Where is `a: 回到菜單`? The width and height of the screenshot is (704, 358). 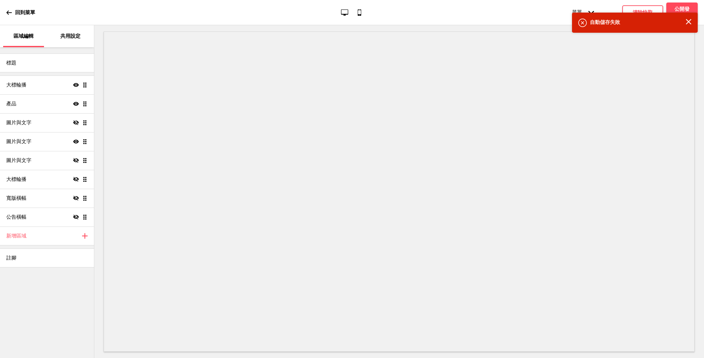
a: 回到菜單 is located at coordinates (21, 13).